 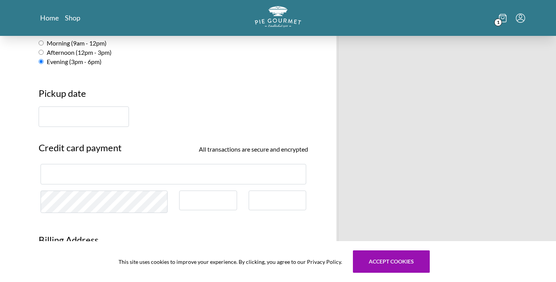 I want to click on span: All transactions are secure and encrypted, so click(x=253, y=149).